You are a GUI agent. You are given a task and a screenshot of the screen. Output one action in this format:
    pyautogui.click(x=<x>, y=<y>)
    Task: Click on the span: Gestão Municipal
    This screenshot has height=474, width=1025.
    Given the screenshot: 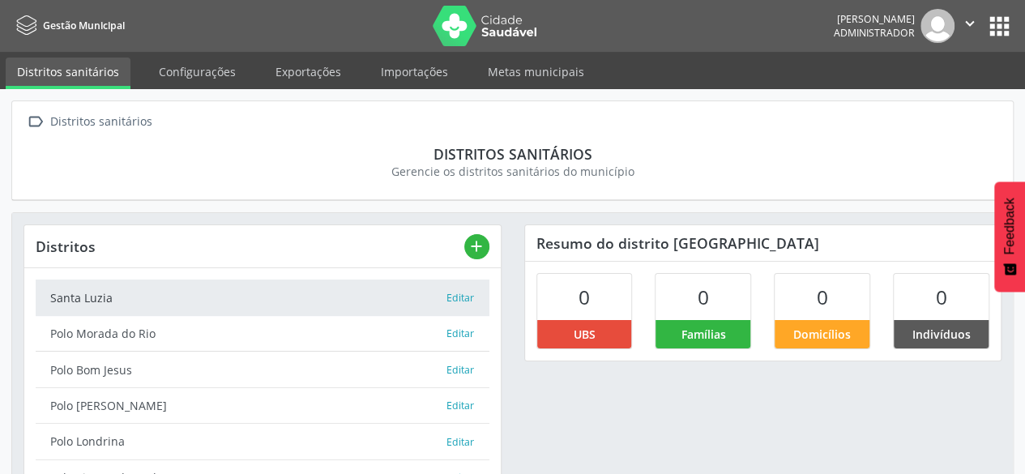 What is the action you would take?
    pyautogui.click(x=83, y=25)
    